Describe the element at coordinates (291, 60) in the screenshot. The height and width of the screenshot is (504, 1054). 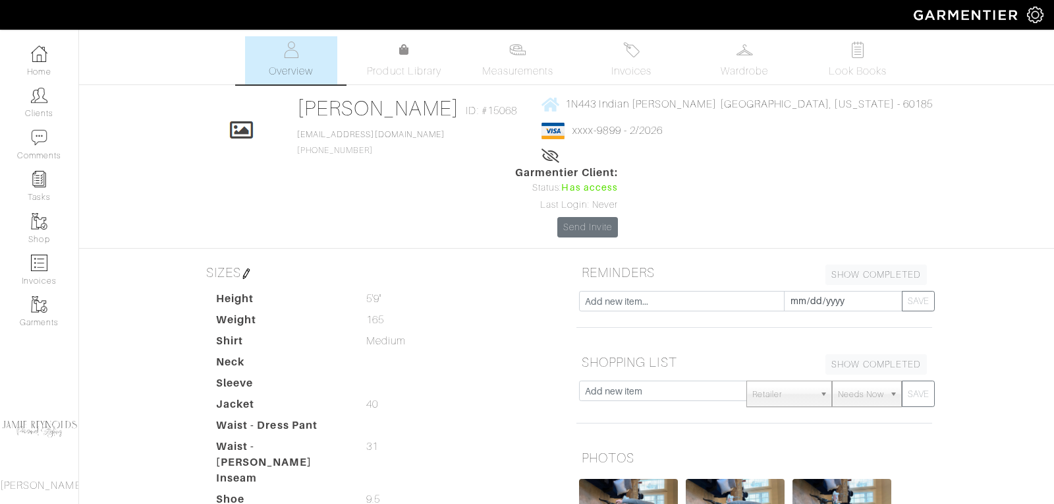
I see `a: Overview` at that location.